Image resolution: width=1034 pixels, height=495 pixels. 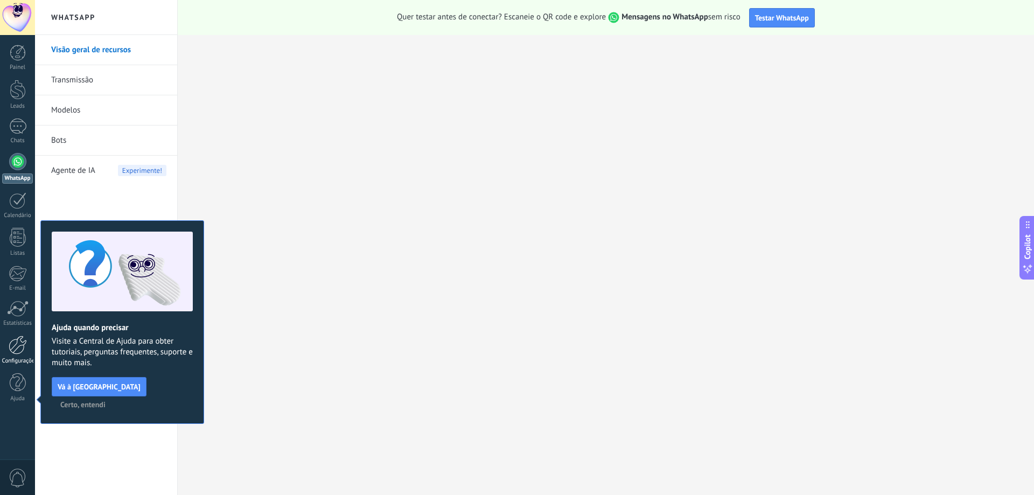 I want to click on a: Agente de IA Experimente!, so click(x=109, y=171).